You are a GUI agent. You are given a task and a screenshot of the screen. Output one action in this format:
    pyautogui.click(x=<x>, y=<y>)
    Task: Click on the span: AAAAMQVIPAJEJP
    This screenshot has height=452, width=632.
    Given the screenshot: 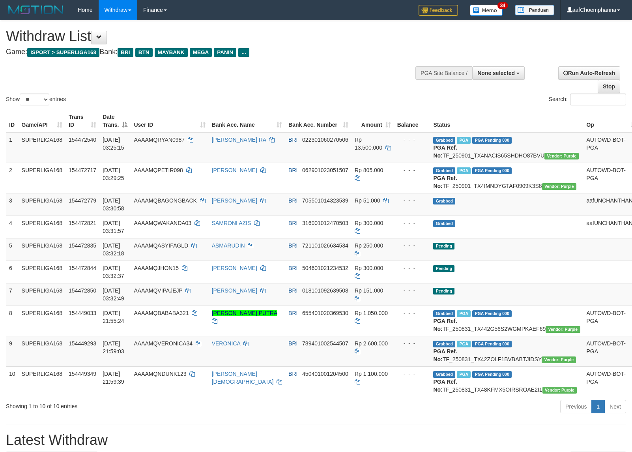 What is the action you would take?
    pyautogui.click(x=158, y=291)
    